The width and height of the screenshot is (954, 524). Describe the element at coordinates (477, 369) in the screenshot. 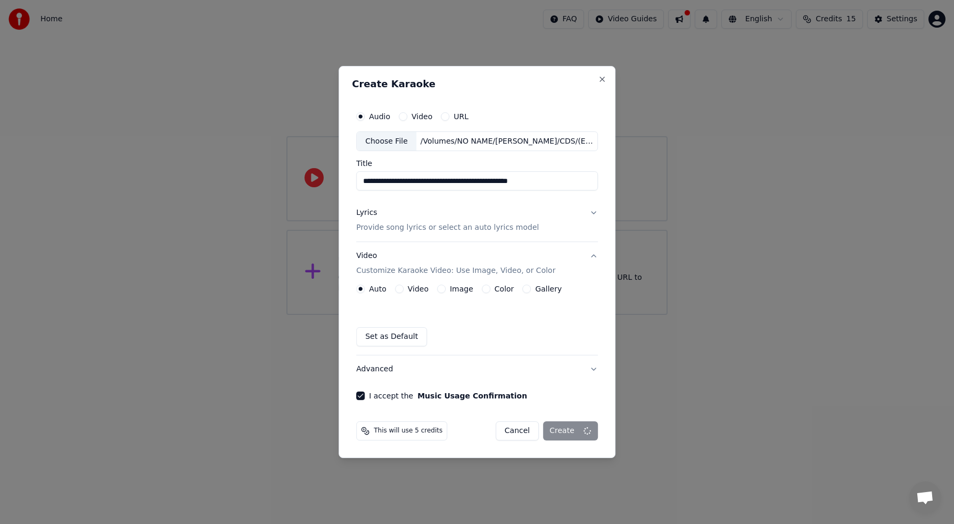

I see `button: Advanced` at that location.